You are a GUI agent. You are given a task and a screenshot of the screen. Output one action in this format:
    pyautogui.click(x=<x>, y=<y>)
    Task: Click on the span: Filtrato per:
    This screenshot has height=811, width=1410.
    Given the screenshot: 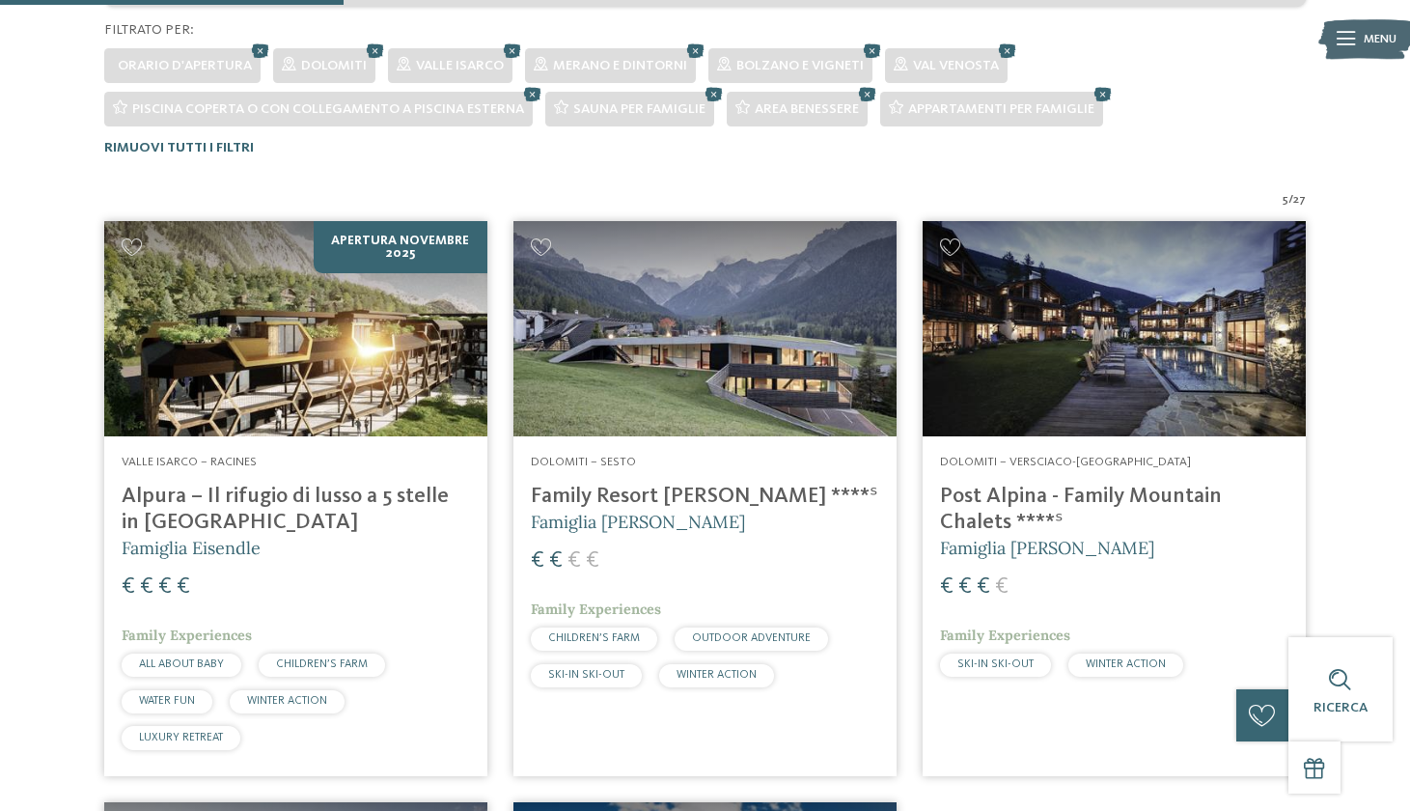 What is the action you would take?
    pyautogui.click(x=149, y=30)
    